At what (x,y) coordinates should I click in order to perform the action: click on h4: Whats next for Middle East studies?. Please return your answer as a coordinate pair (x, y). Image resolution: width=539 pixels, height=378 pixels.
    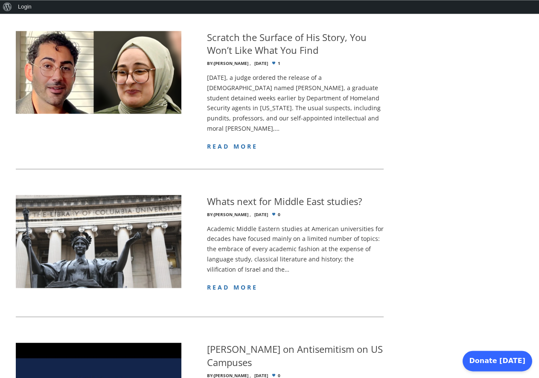
    Looking at the image, I should click on (285, 201).